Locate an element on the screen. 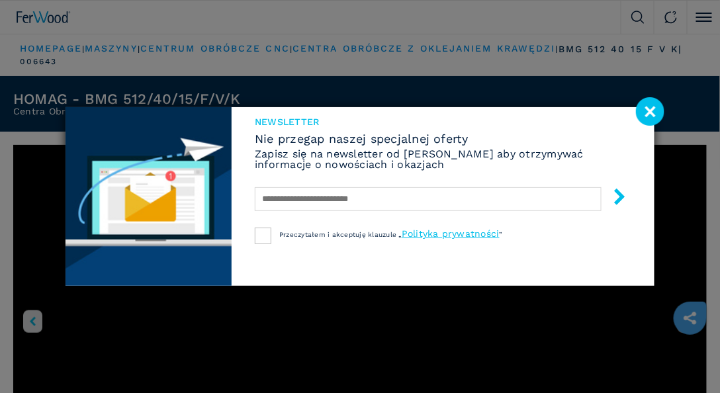 Image resolution: width=720 pixels, height=393 pixels. img: Newsletter image is located at coordinates (148, 196).